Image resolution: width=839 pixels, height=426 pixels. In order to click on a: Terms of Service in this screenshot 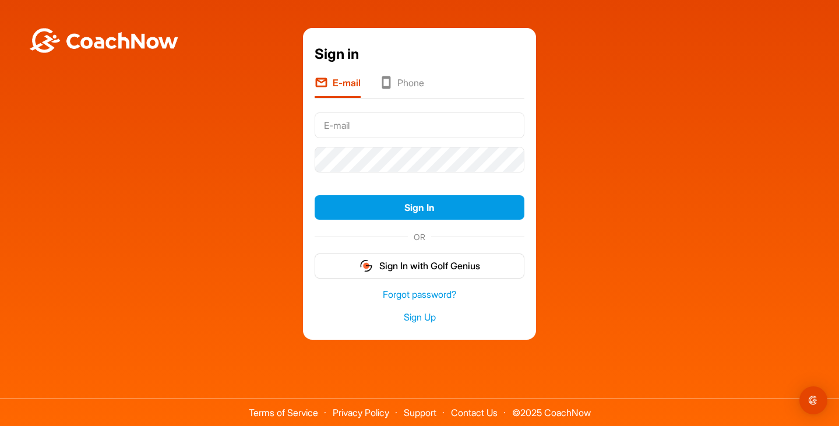, I will do `click(283, 413)`.